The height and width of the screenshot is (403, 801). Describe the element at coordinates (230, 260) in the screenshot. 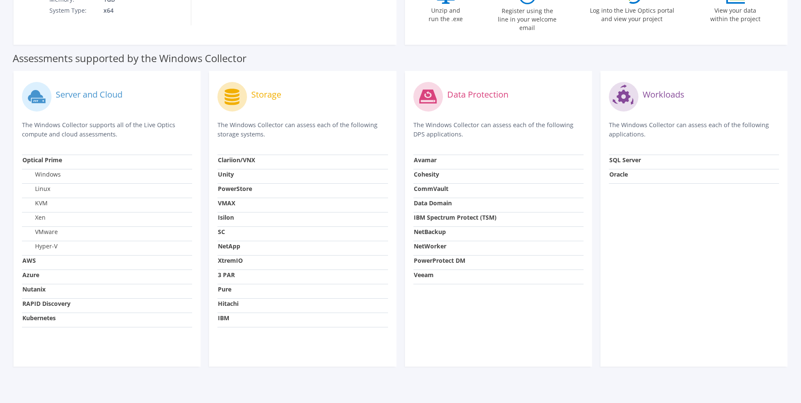

I see `strong: XtremIO` at that location.